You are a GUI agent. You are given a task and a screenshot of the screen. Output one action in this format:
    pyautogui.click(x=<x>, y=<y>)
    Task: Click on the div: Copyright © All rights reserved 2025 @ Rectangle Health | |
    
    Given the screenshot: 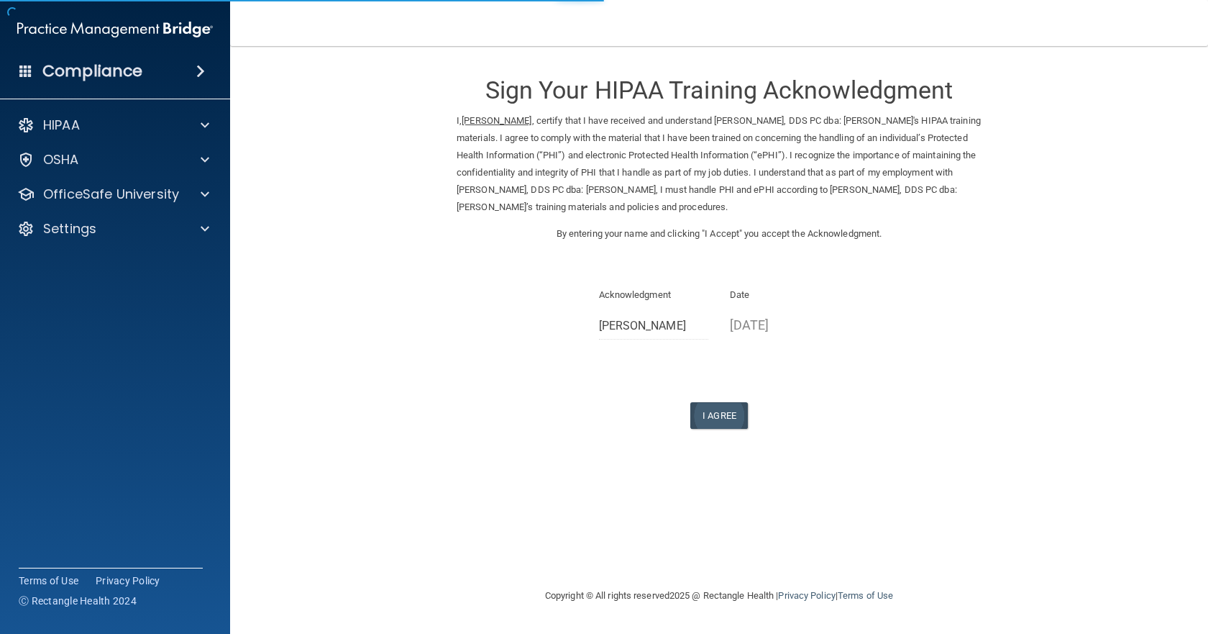 What is the action you would take?
    pyautogui.click(x=719, y=595)
    